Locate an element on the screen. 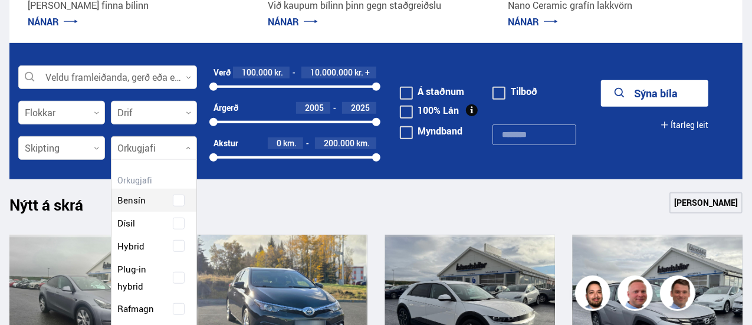  label: 100% Lán is located at coordinates (430, 110).